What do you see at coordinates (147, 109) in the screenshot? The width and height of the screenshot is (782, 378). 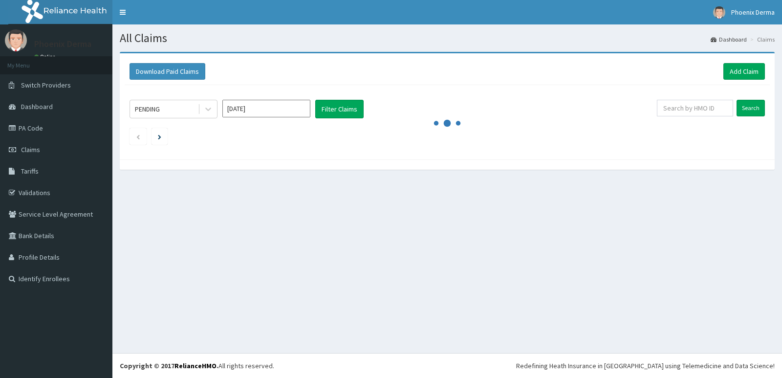 I see `div: PENDING` at bounding box center [147, 109].